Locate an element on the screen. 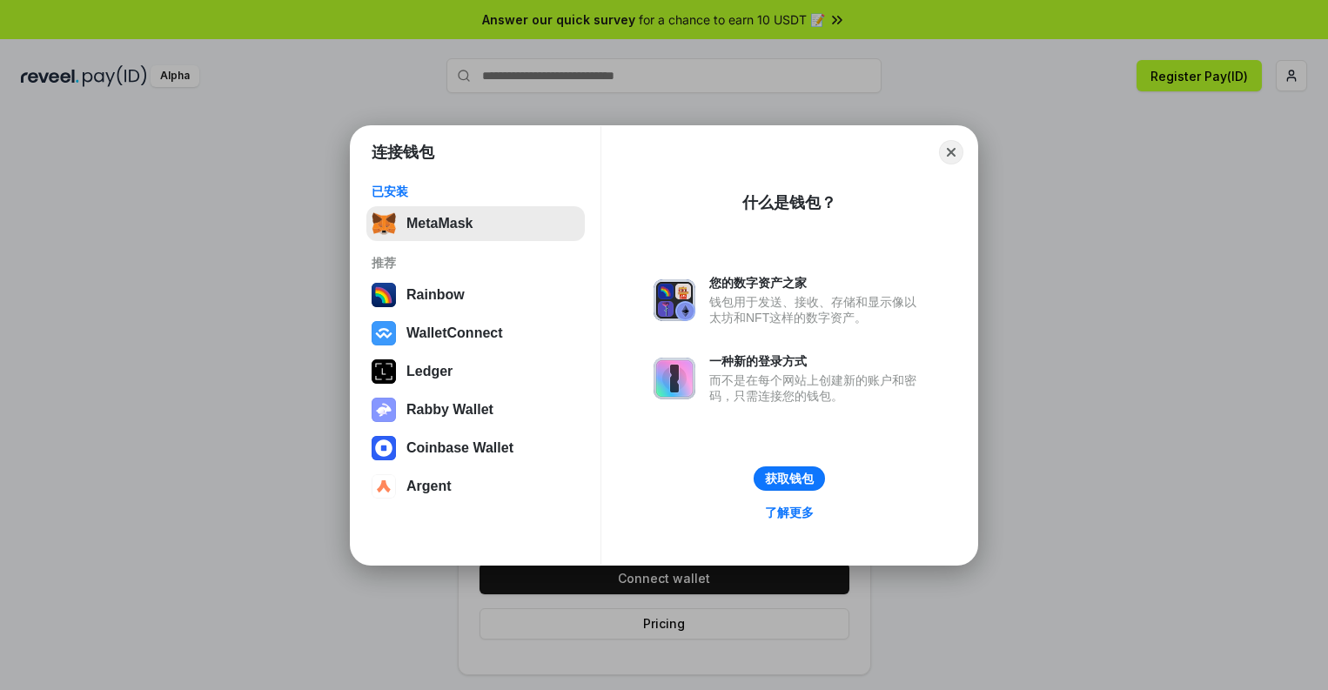  div: 一种新的登录方式 is located at coordinates (817, 361).